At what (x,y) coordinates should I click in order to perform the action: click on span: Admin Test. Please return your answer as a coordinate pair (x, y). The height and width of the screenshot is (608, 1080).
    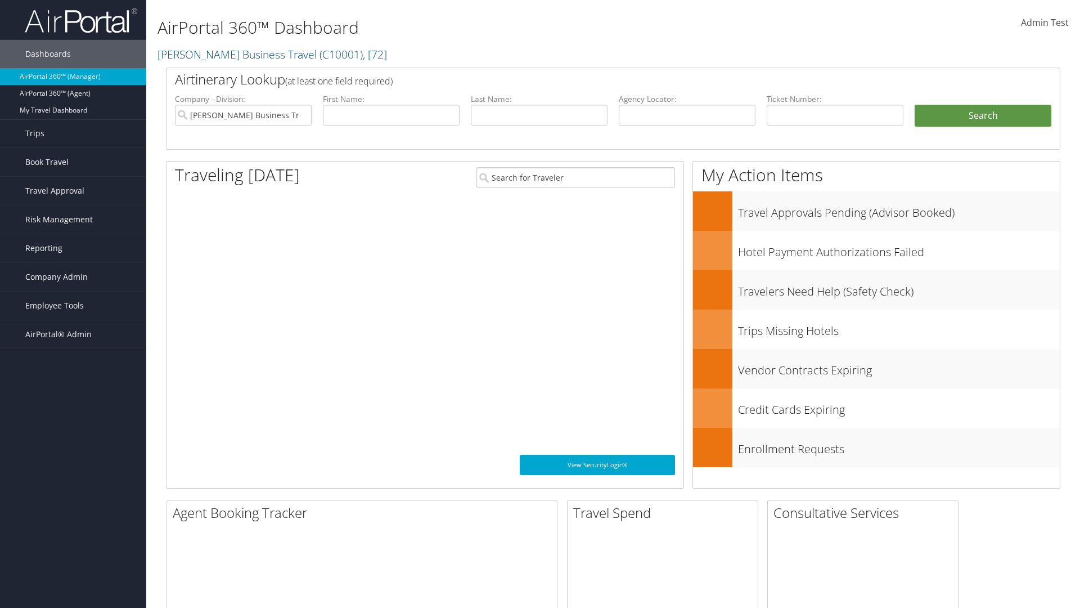
    Looking at the image, I should click on (1045, 23).